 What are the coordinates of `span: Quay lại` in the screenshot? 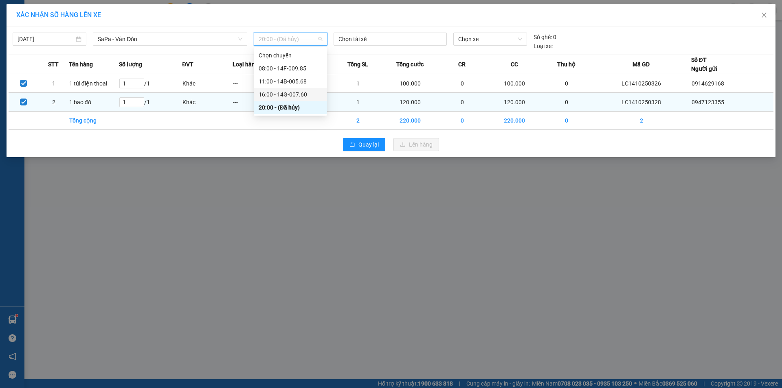 It's located at (369, 145).